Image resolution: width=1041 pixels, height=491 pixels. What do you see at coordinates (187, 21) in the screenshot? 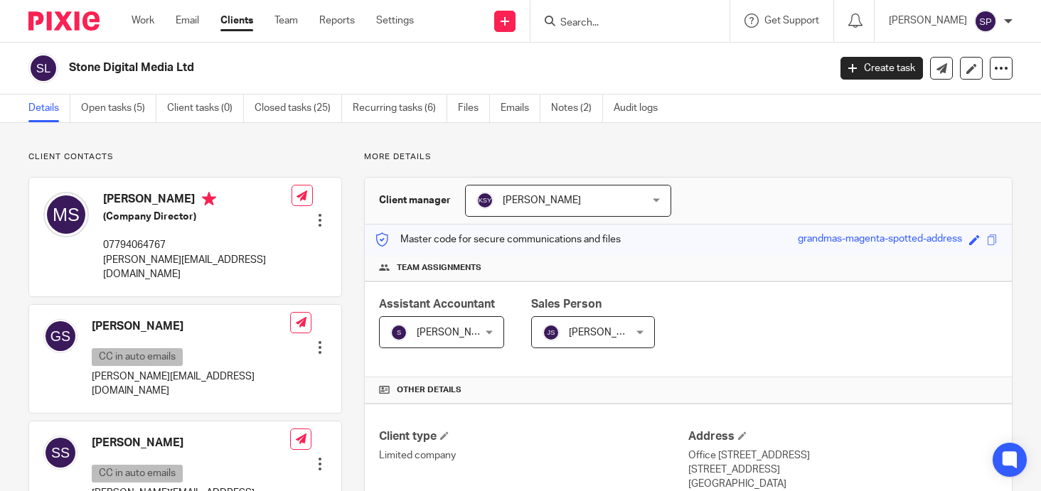
I see `a: Email` at bounding box center [187, 21].